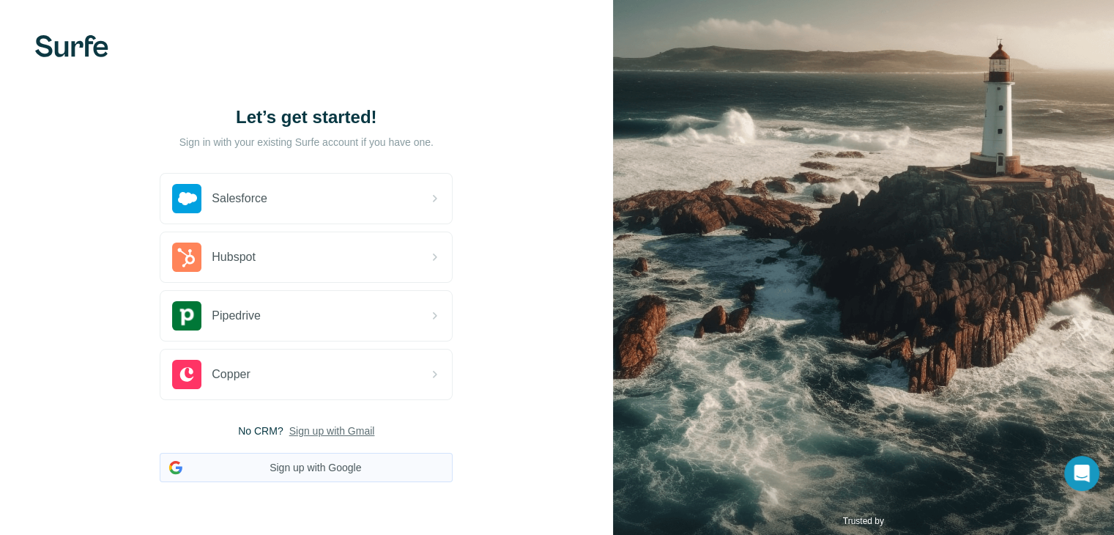  I want to click on p: Sign in with your existing Surfe account if you have one., so click(306, 142).